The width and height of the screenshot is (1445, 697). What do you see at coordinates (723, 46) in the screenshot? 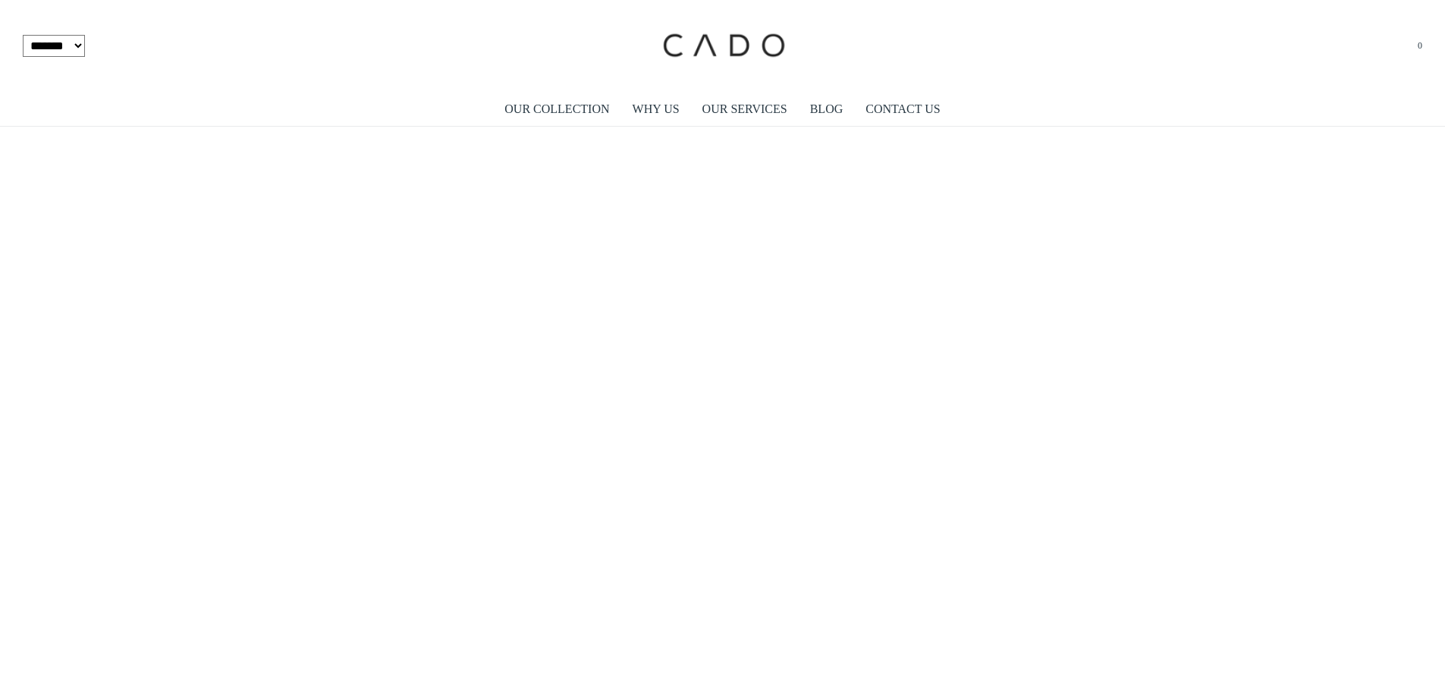
I see `img: cadogifting` at bounding box center [723, 46].